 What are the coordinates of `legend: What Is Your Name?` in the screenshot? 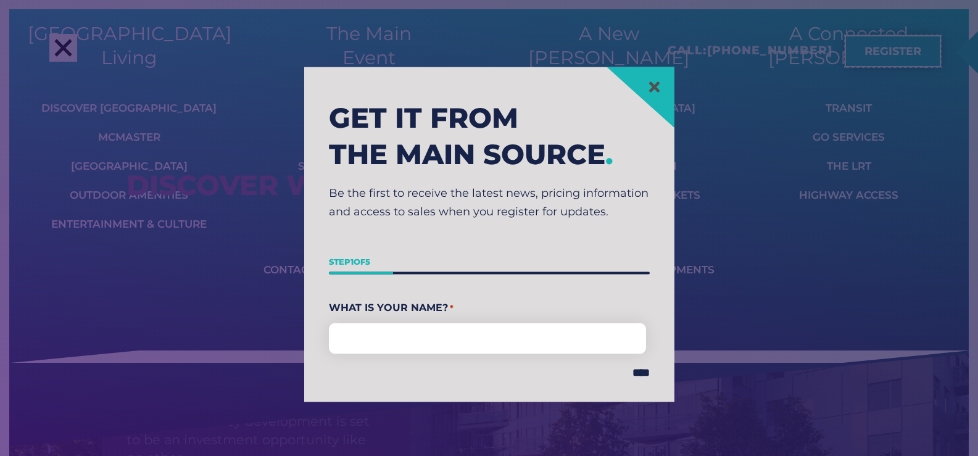 It's located at (489, 308).